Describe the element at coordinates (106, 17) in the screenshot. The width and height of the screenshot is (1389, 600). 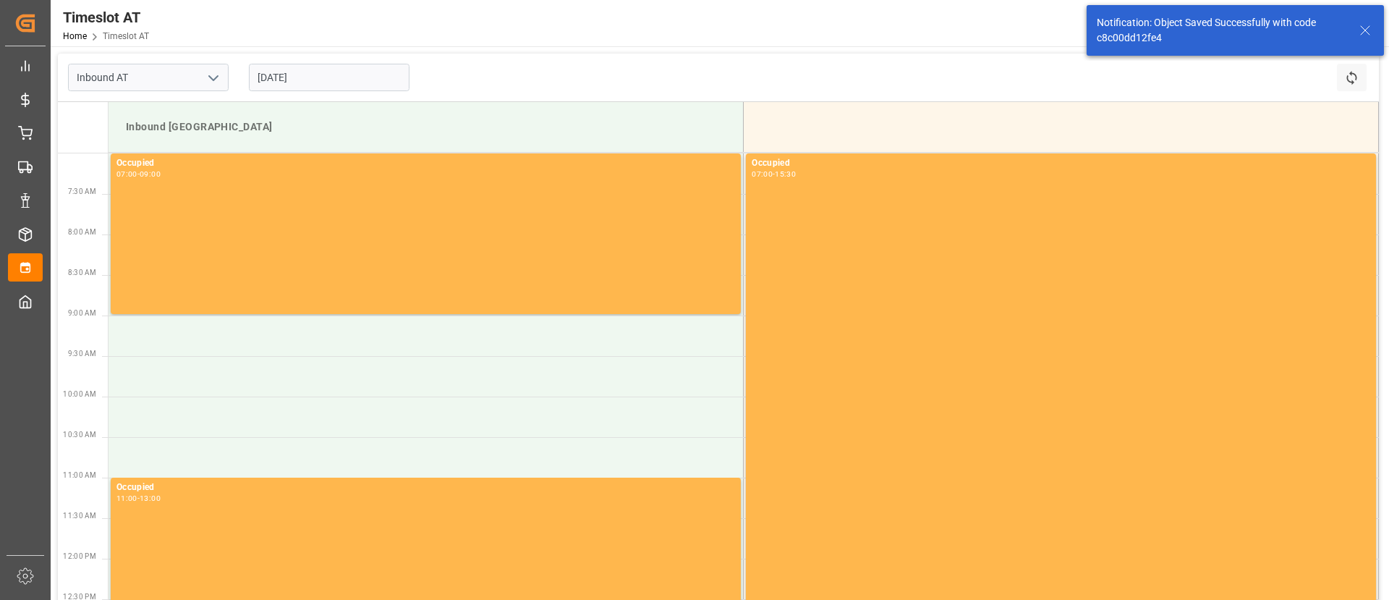
I see `div: Timeslot AT` at that location.